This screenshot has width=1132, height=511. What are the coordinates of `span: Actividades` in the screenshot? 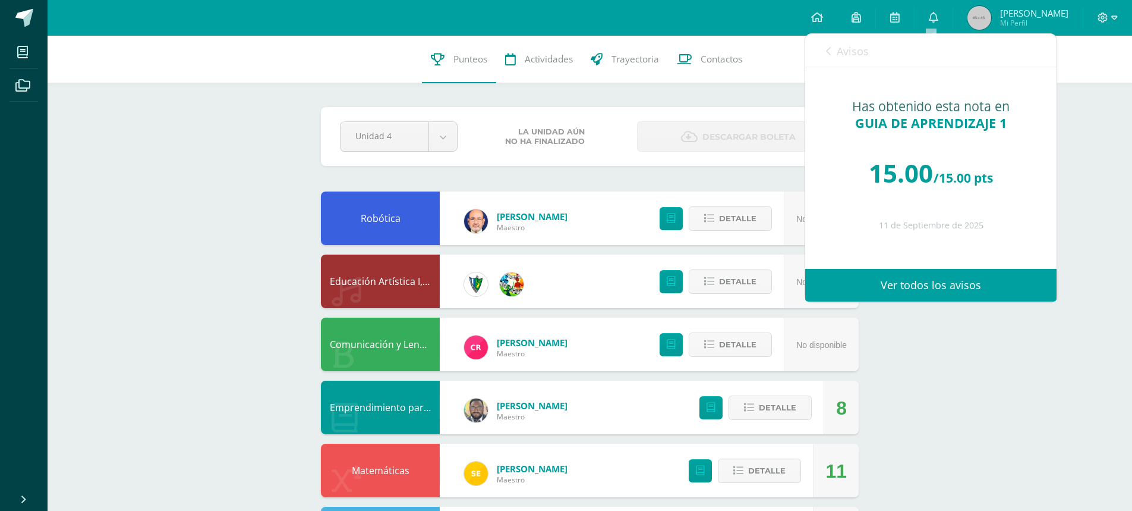 It's located at (549, 59).